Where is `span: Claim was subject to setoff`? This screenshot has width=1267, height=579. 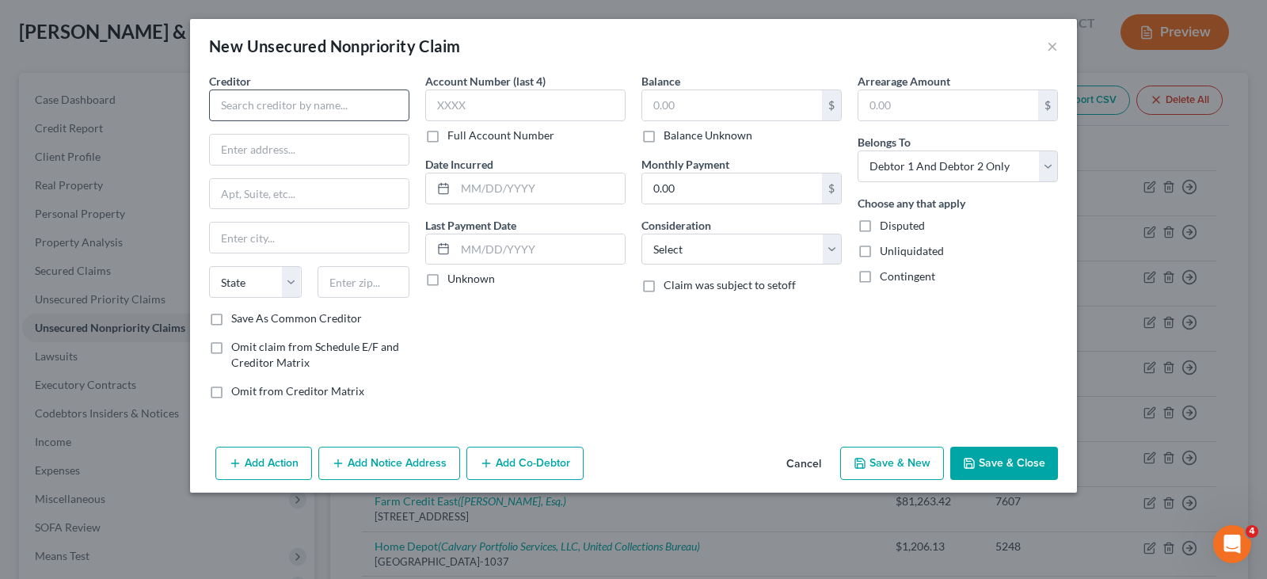 span: Claim was subject to setoff is located at coordinates (729, 284).